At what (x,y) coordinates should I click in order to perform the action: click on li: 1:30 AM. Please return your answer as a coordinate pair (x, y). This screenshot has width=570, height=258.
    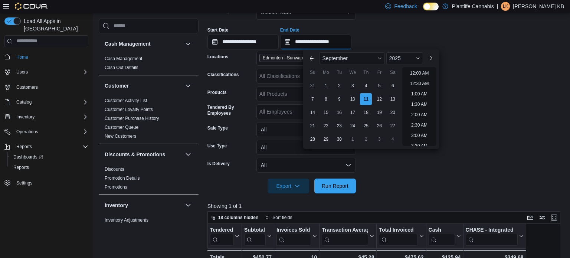
    Looking at the image, I should click on (419, 104).